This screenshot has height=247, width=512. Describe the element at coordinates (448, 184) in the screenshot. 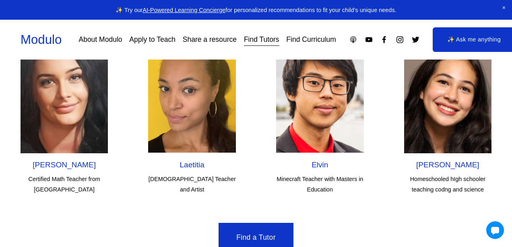

I see `p: Homeschooled hIgh schooler teaching codng and science` at that location.